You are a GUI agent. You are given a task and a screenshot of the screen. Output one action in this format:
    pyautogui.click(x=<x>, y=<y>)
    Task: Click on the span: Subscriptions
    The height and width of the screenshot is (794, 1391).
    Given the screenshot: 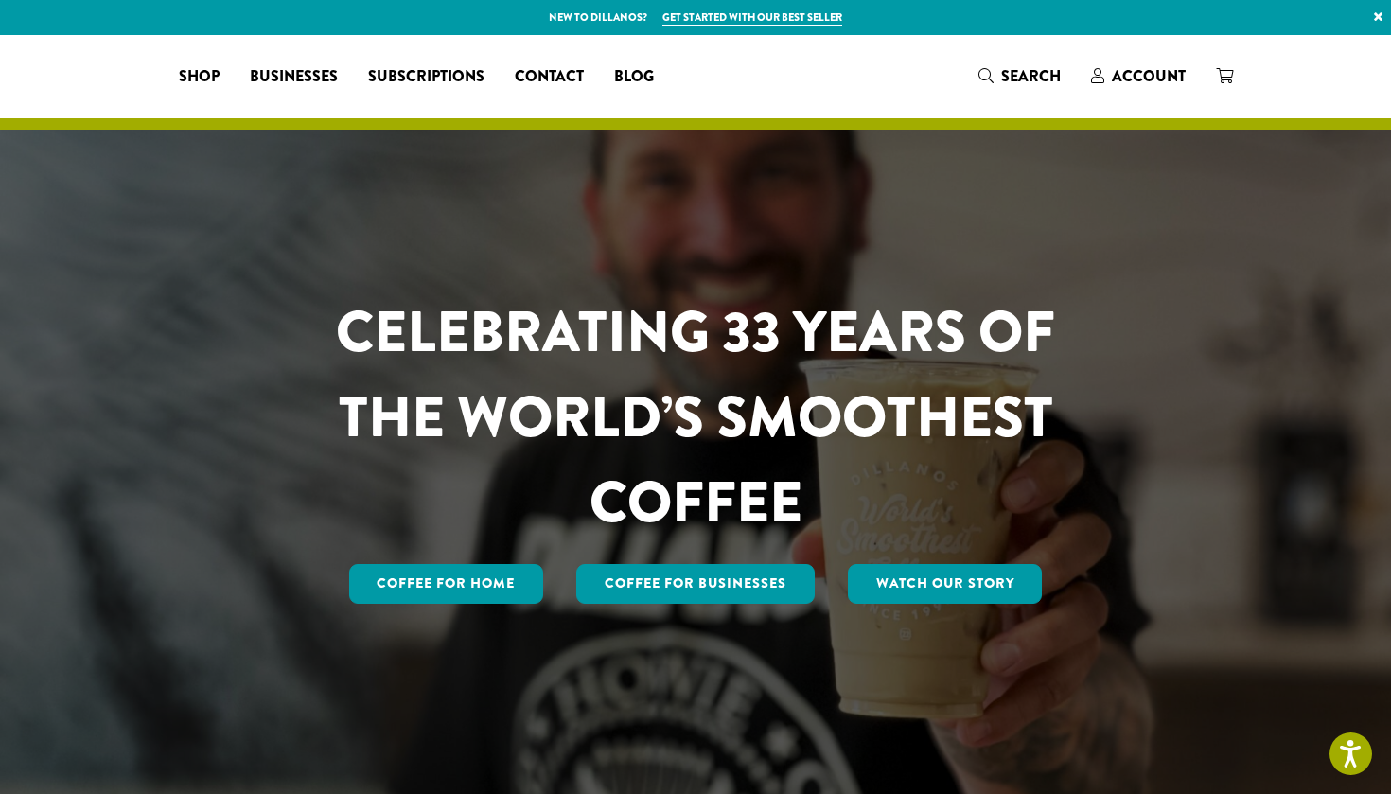 What is the action you would take?
    pyautogui.click(x=426, y=77)
    